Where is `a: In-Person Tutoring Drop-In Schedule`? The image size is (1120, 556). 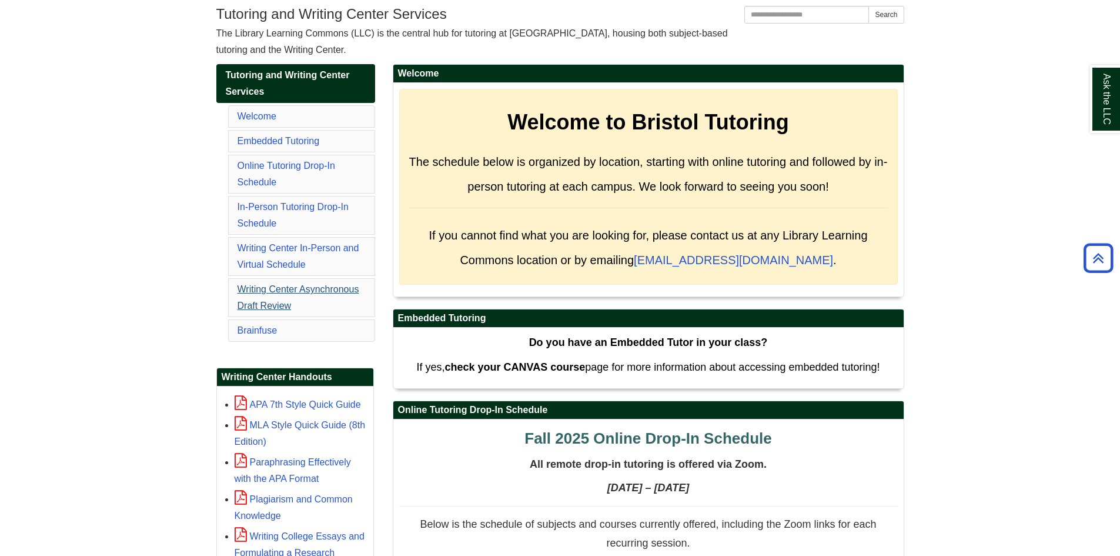
a: In-Person Tutoring Drop-In Schedule is located at coordinates (293, 215).